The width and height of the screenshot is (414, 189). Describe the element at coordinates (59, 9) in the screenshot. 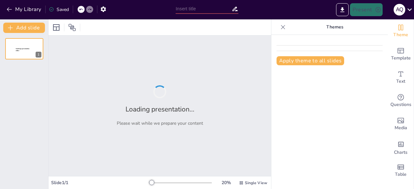

I see `div: Saved` at that location.